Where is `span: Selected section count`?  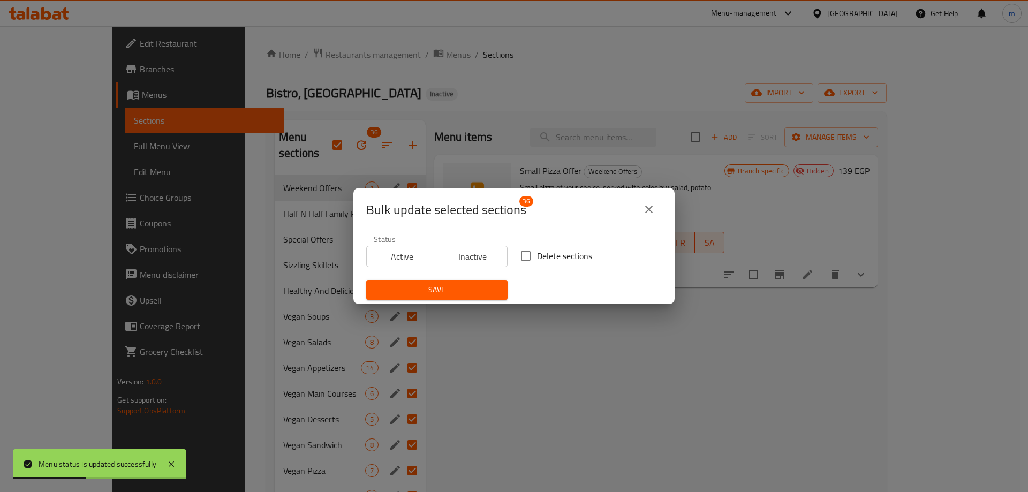
span: Selected section count is located at coordinates (446, 210).